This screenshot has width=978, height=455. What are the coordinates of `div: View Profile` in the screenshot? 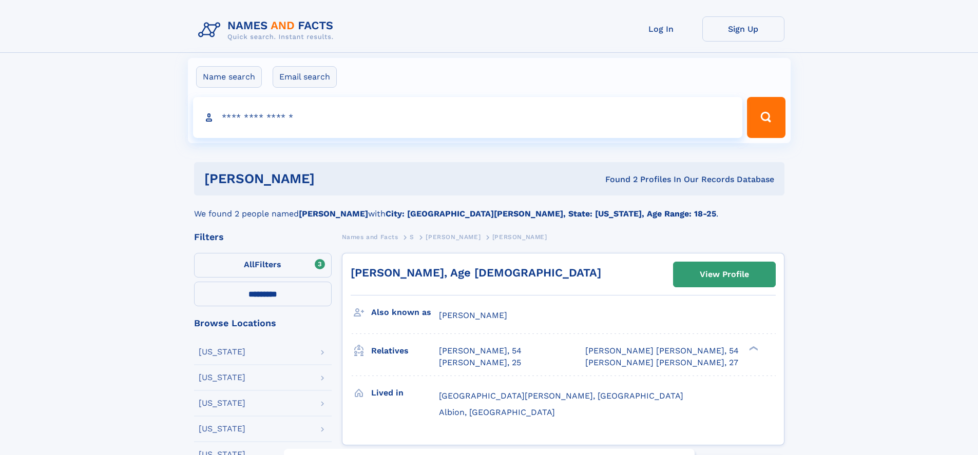 It's located at (724, 275).